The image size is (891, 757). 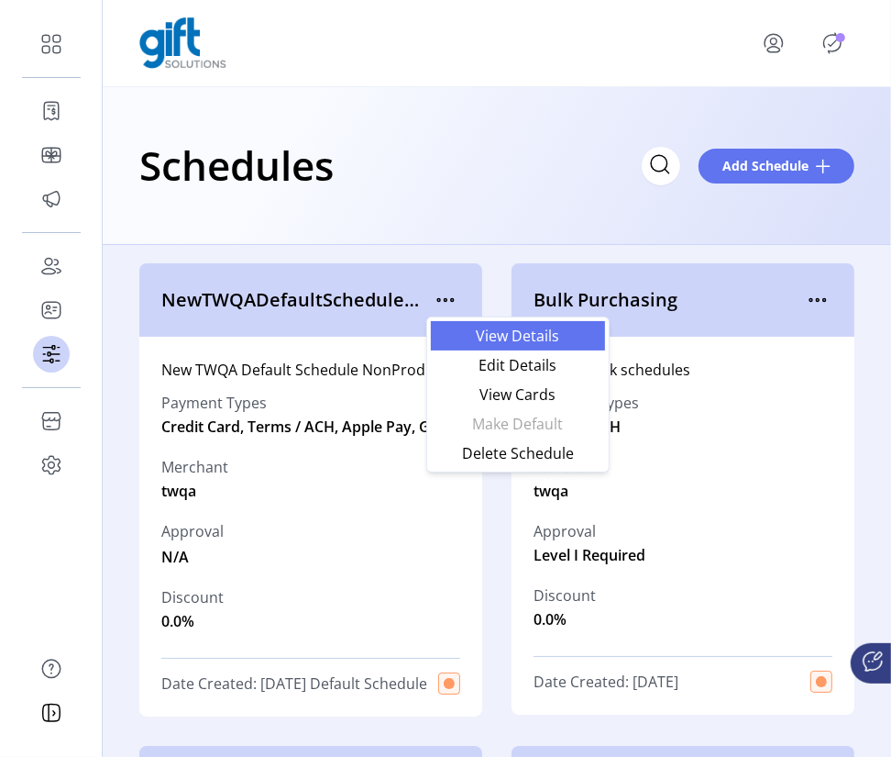 I want to click on label: Payment Types, so click(x=311, y=403).